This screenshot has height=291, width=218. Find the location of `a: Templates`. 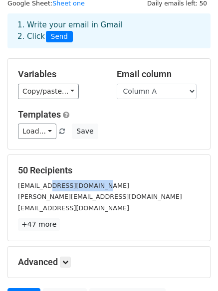

a: Templates is located at coordinates (39, 114).